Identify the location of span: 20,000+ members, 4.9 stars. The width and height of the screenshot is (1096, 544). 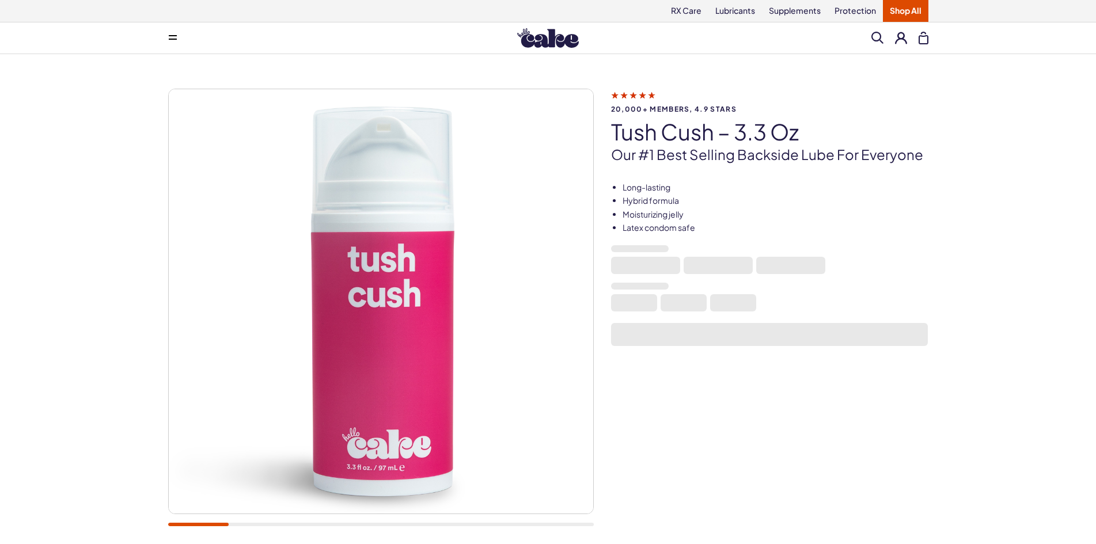
(769, 109).